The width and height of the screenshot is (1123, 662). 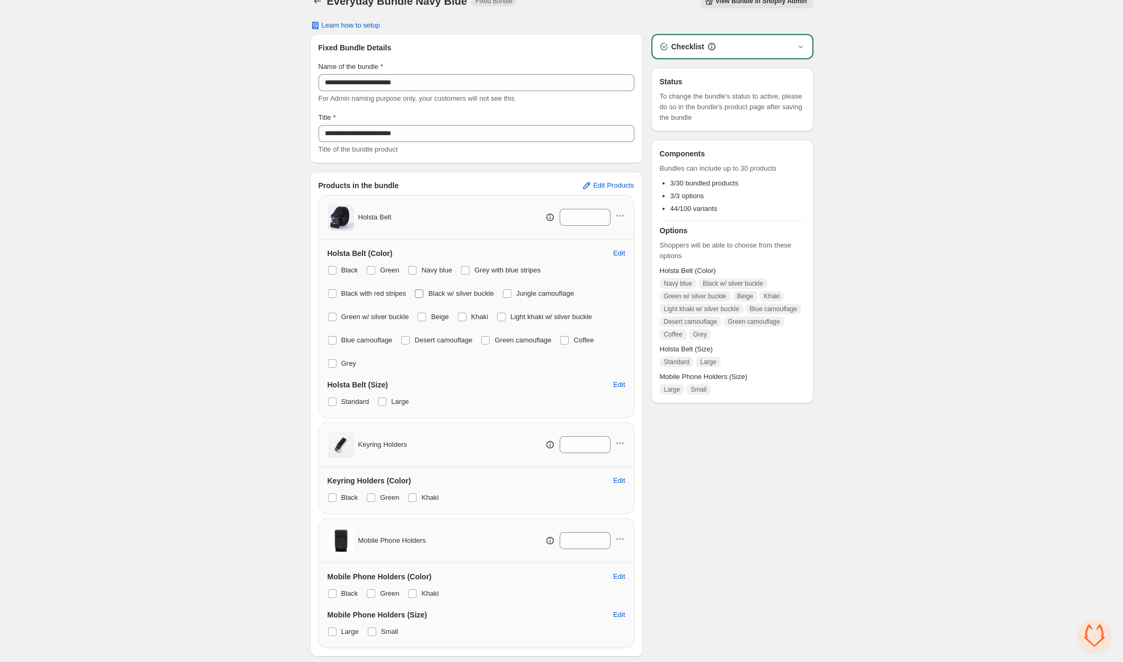 I want to click on label: Title, so click(x=327, y=118).